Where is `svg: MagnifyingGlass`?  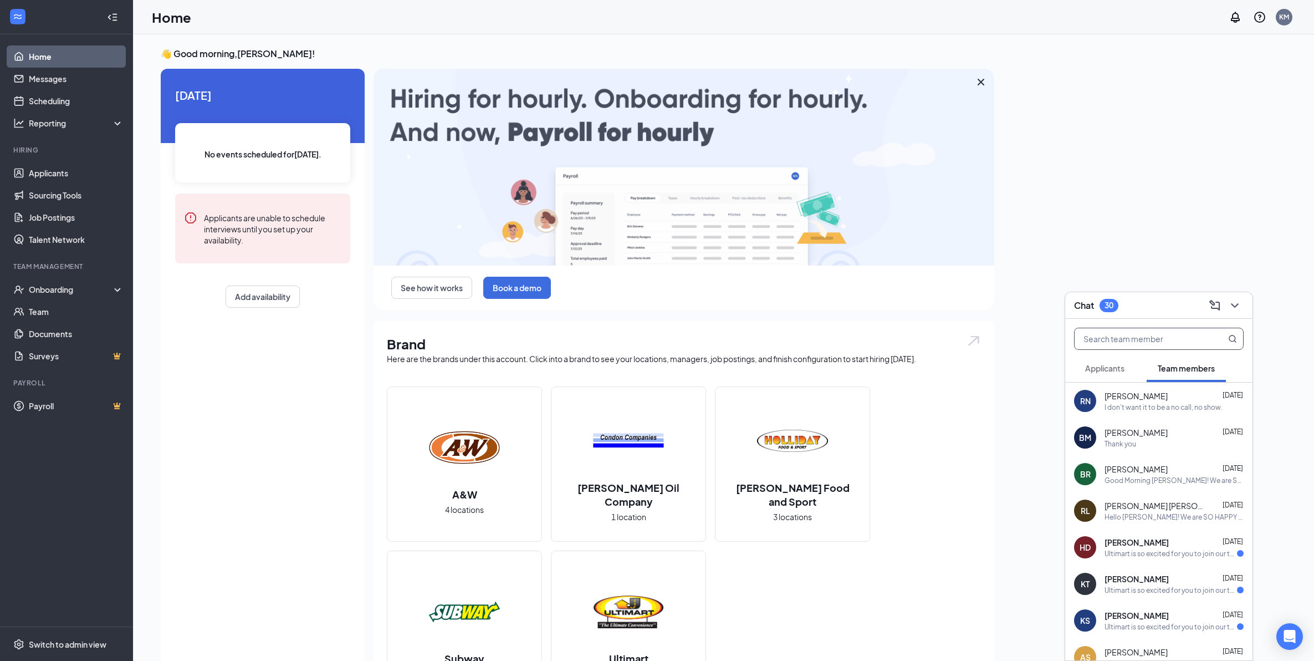 svg: MagnifyingGlass is located at coordinates (1233, 339).